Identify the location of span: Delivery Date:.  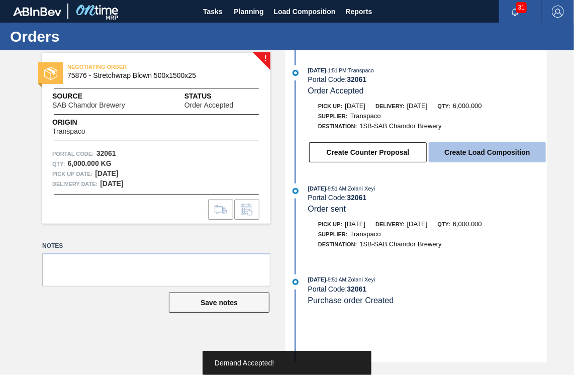
(75, 184).